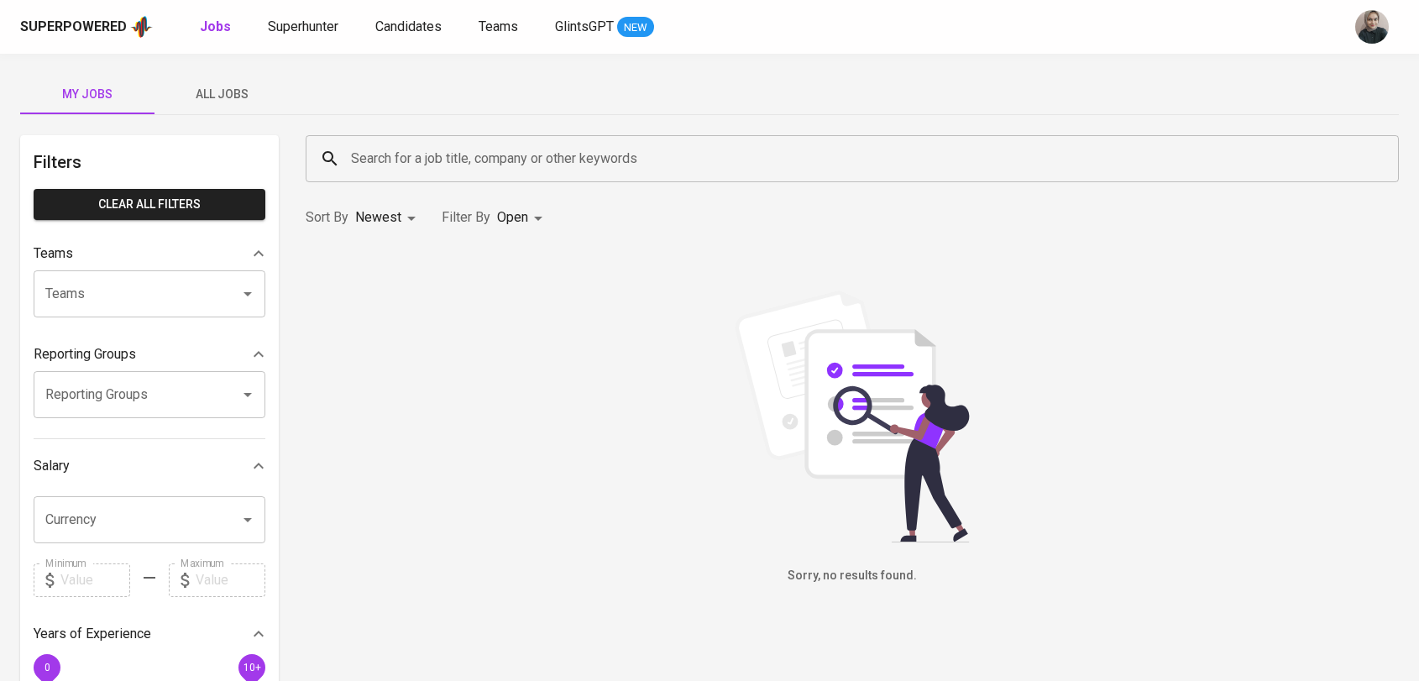 This screenshot has height=681, width=1419. I want to click on a: GlintsGPT NEW, so click(605, 27).